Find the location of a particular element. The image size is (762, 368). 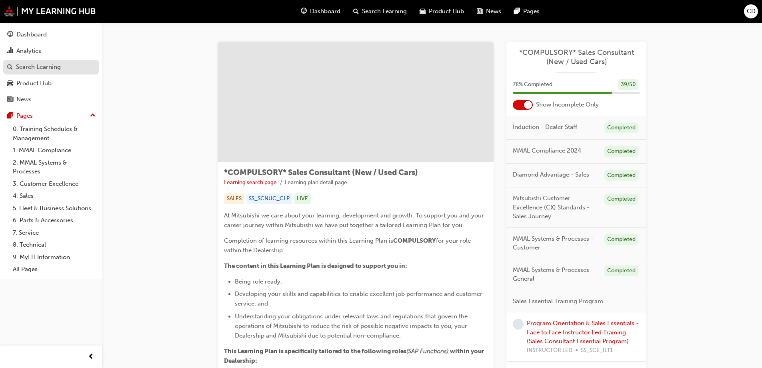

span: Diamond Advantage - Sales is located at coordinates (551, 174).